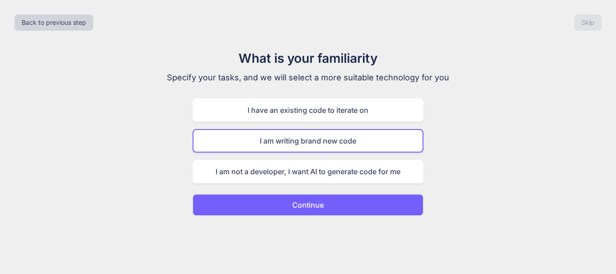  Describe the element at coordinates (308, 141) in the screenshot. I see `div: I am writing brand new code` at that location.